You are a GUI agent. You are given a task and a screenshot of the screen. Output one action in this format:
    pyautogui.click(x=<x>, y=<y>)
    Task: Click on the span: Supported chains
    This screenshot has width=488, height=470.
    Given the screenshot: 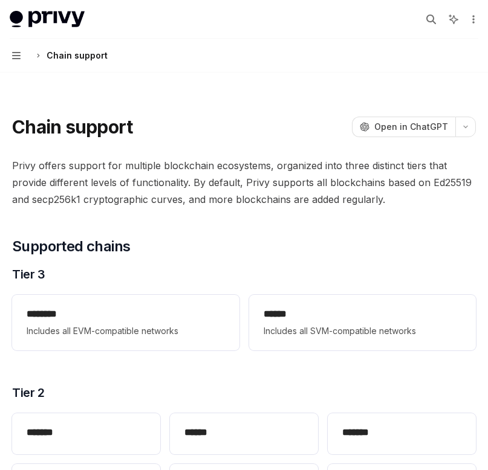 What is the action you would take?
    pyautogui.click(x=71, y=247)
    